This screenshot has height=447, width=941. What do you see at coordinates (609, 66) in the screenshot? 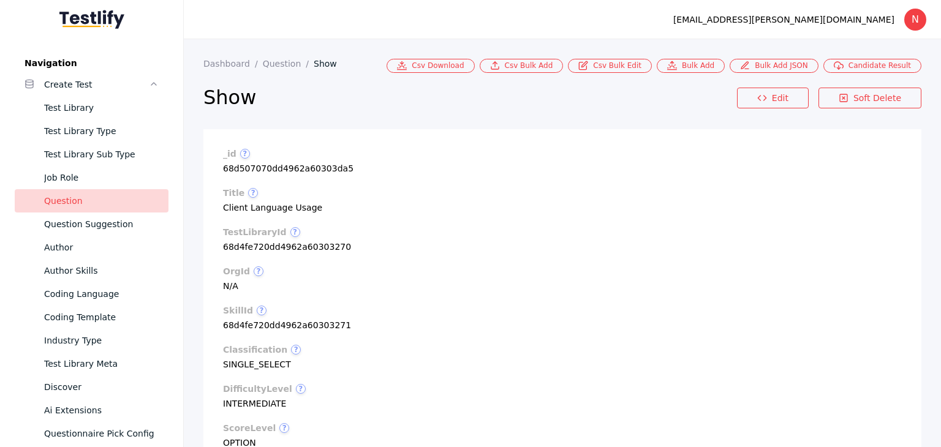
I see `a: Csv Bulk Edit` at bounding box center [609, 66].